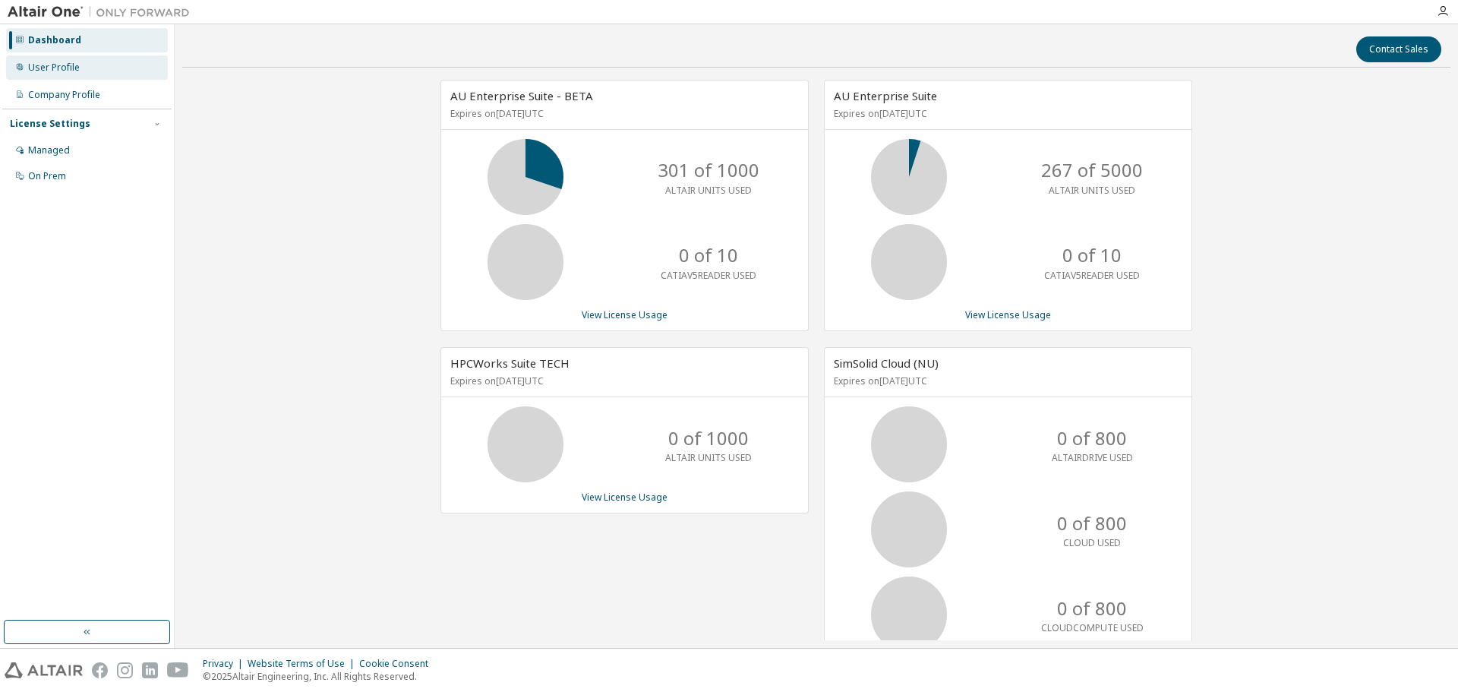 The image size is (1458, 692). What do you see at coordinates (178, 670) in the screenshot?
I see `img: youtube.svg` at bounding box center [178, 670].